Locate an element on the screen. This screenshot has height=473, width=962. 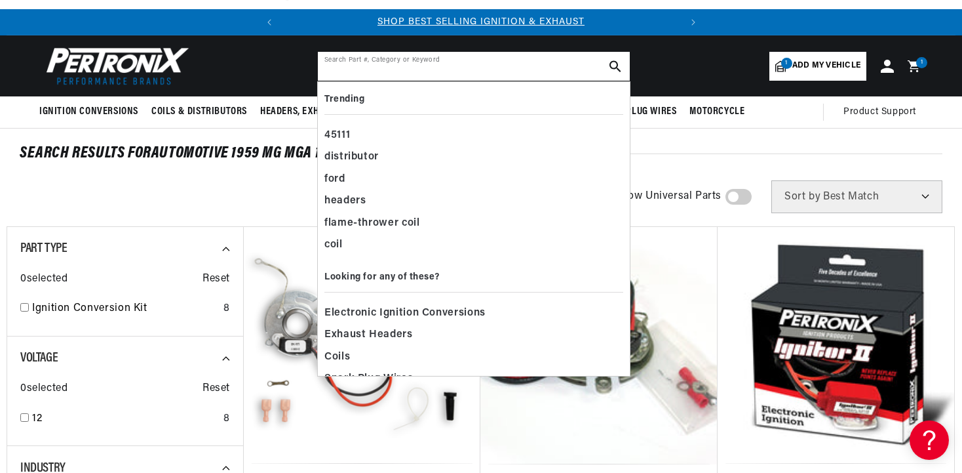
div: 45111 is located at coordinates (474, 136).